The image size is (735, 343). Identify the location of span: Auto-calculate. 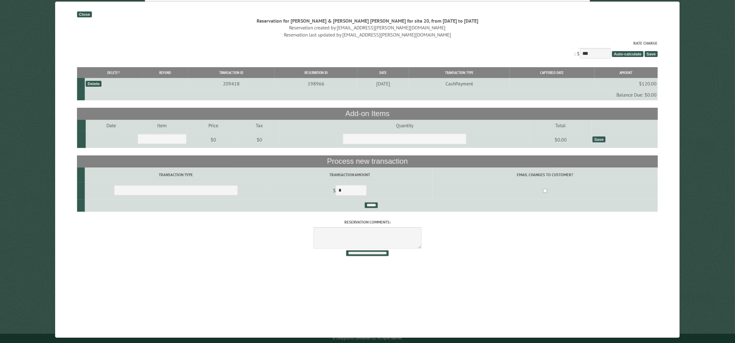
(628, 54).